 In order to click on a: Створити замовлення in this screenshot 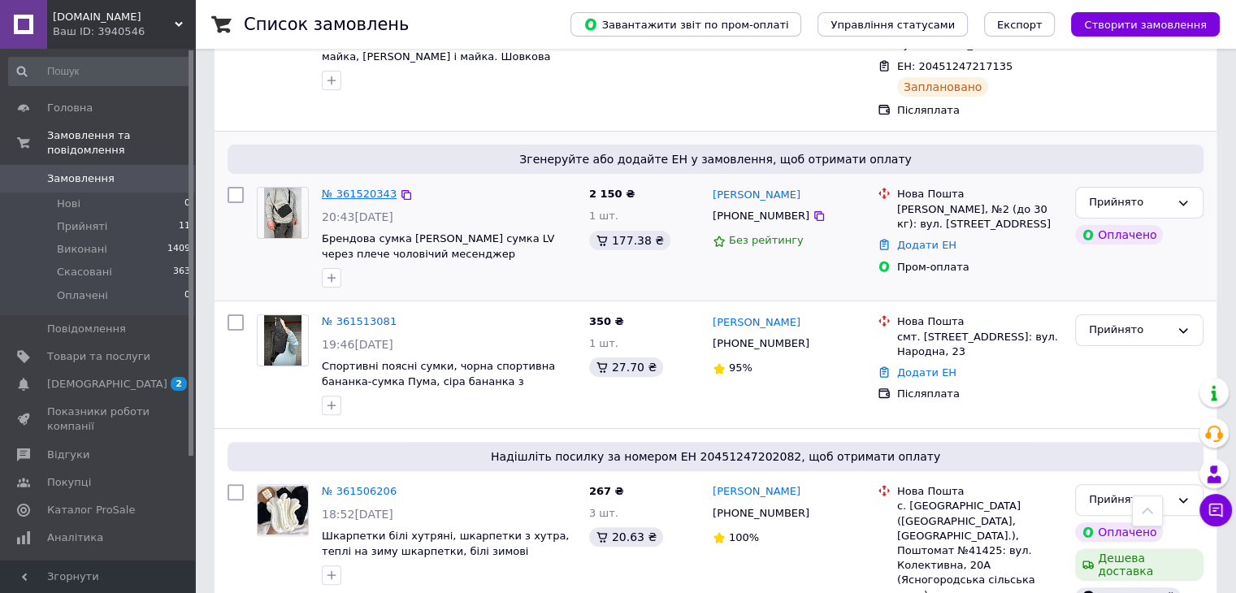, I will do `click(1137, 24)`.